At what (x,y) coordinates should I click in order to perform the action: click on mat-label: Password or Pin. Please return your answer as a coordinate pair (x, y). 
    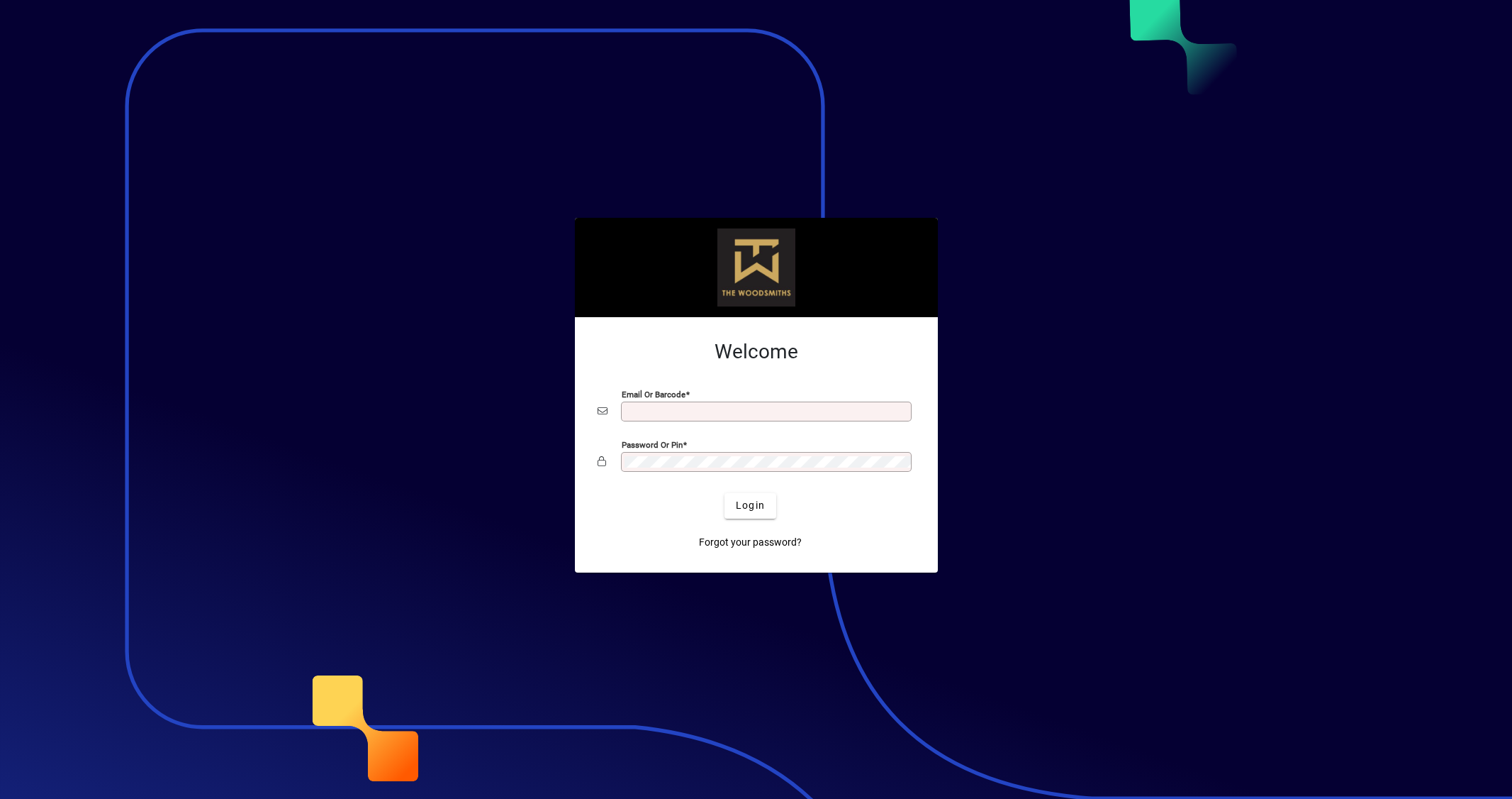
    Looking at the image, I should click on (652, 444).